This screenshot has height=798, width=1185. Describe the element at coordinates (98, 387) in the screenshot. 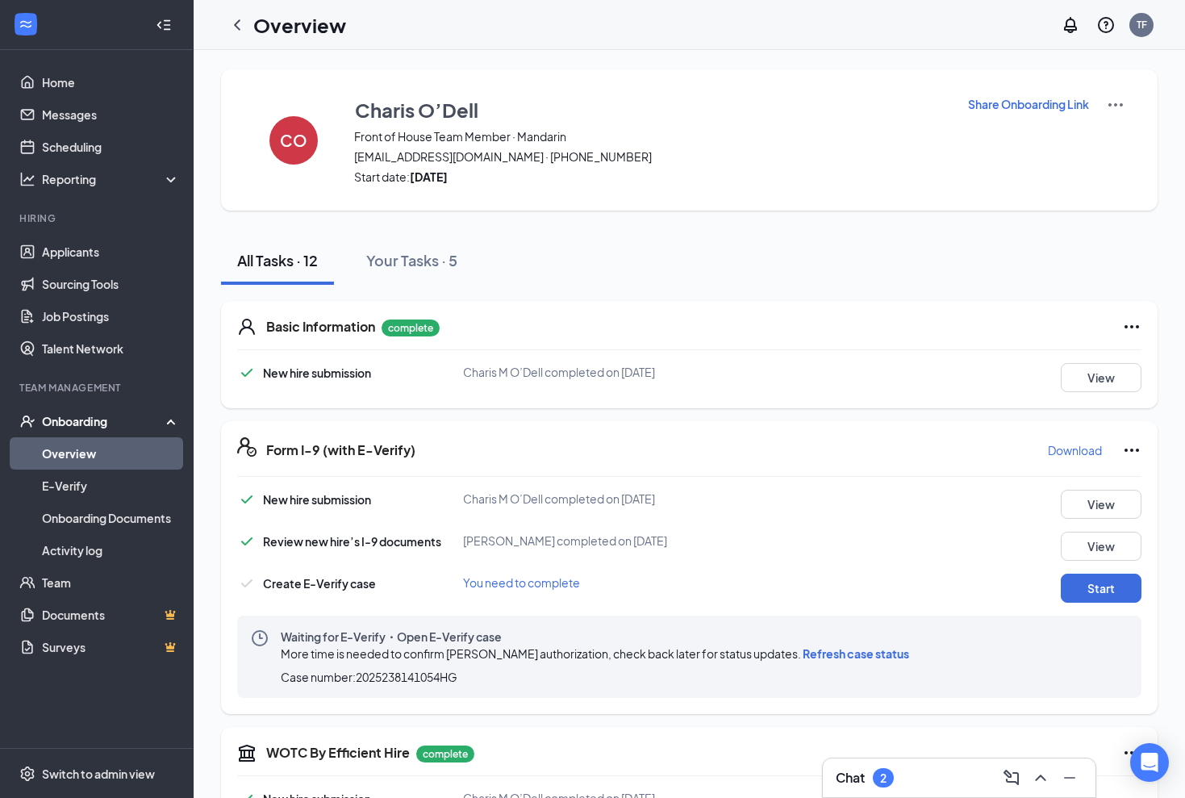

I see `div: Team Management` at that location.